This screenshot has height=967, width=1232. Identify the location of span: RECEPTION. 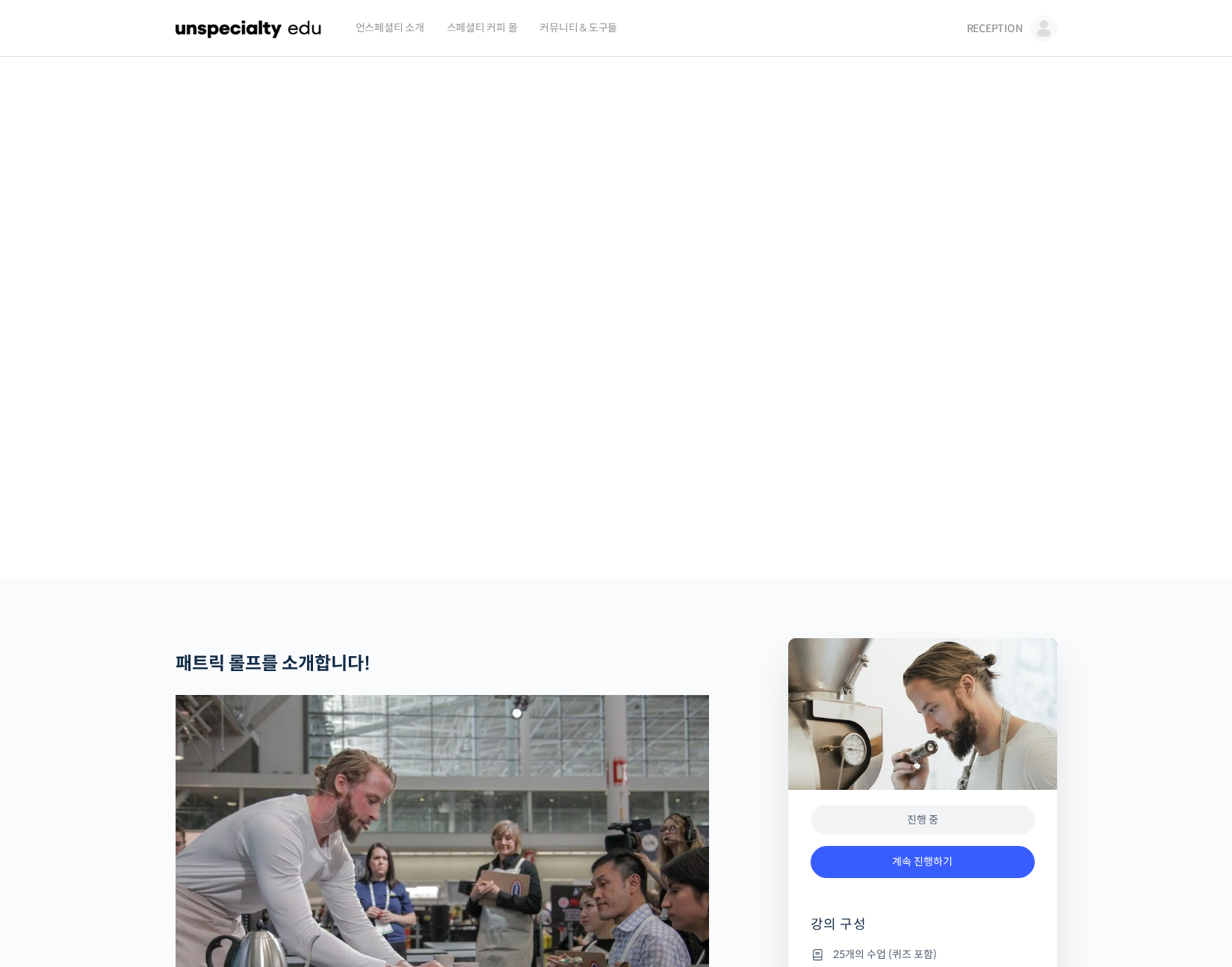
(994, 28).